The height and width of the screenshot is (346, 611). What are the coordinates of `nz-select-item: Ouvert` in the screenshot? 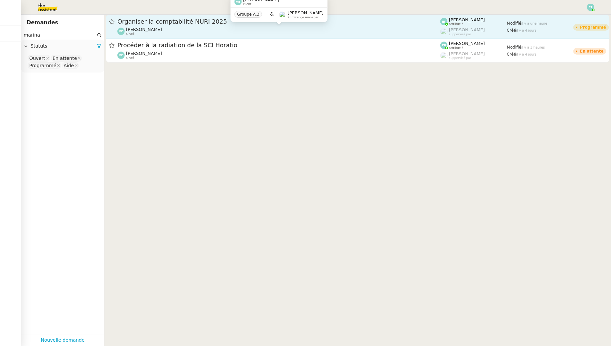 It's located at (39, 58).